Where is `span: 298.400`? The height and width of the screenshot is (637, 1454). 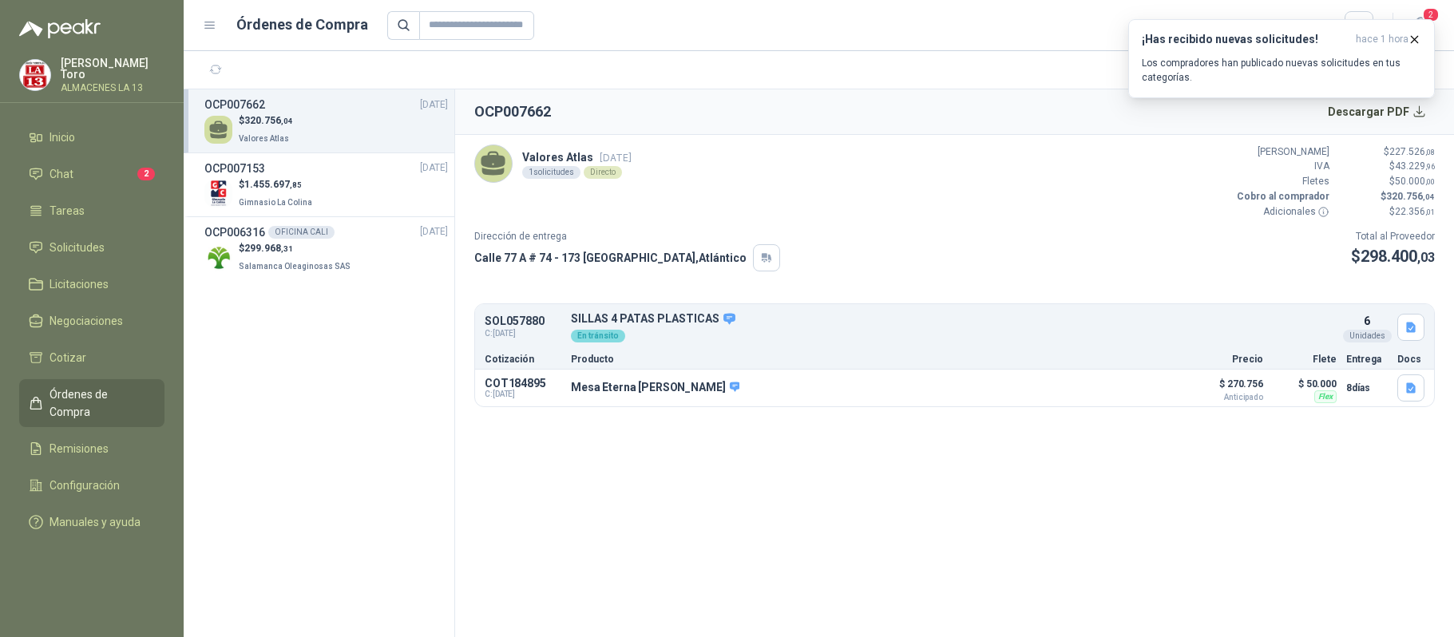 span: 298.400 is located at coordinates (1397, 256).